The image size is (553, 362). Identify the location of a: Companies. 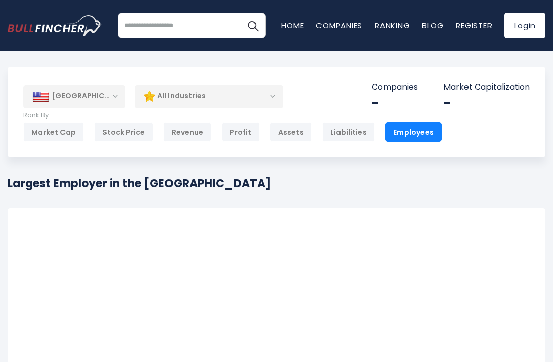
(339, 25).